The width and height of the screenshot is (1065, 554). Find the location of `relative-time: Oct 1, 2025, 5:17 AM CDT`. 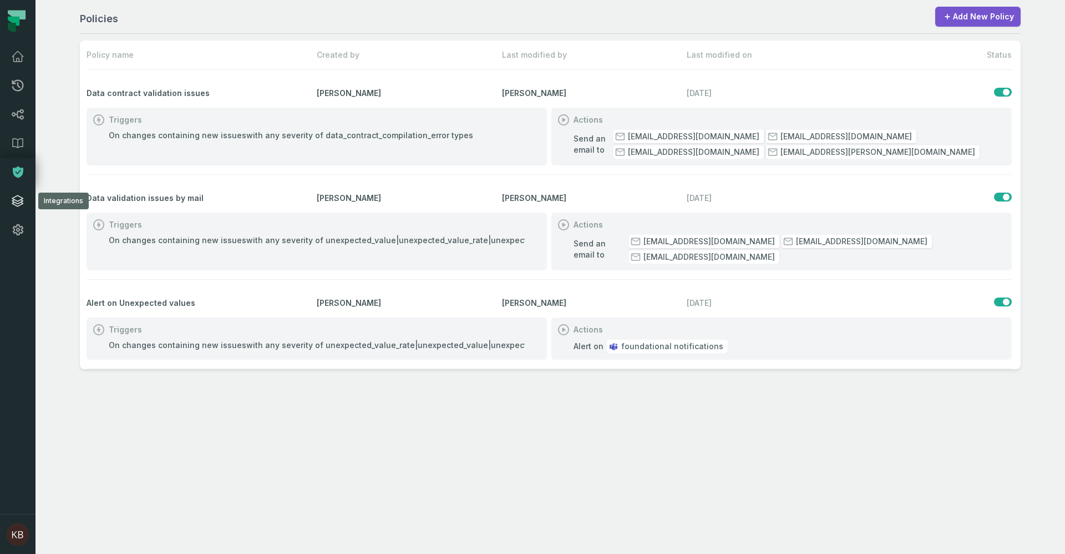

relative-time: Oct 1, 2025, 5:17 AM CDT is located at coordinates (777, 93).